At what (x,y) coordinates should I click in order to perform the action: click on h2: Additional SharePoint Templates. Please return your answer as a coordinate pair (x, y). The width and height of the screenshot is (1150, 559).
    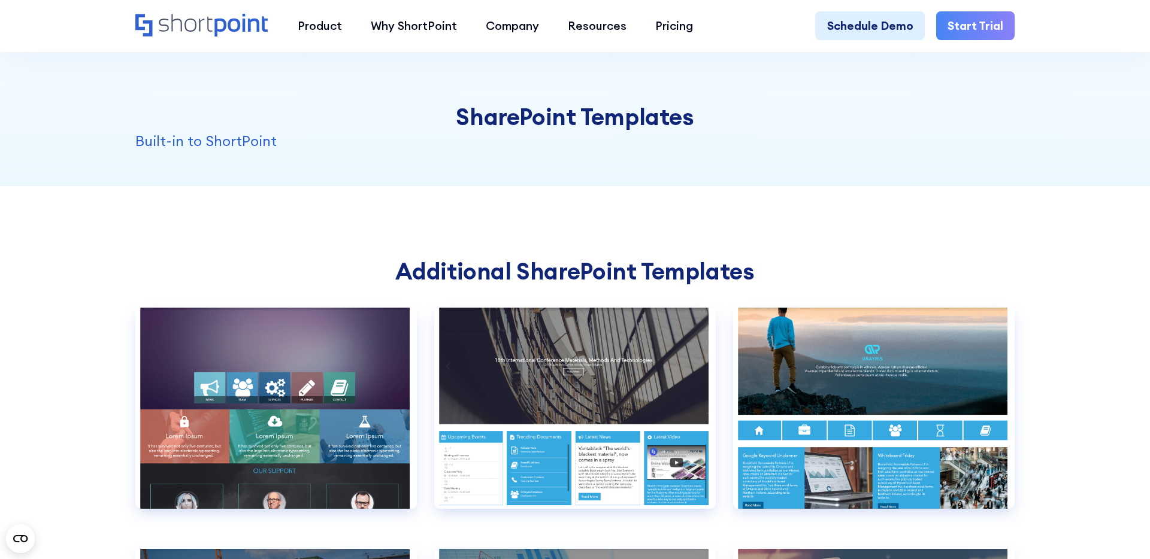
    Looking at the image, I should click on (575, 271).